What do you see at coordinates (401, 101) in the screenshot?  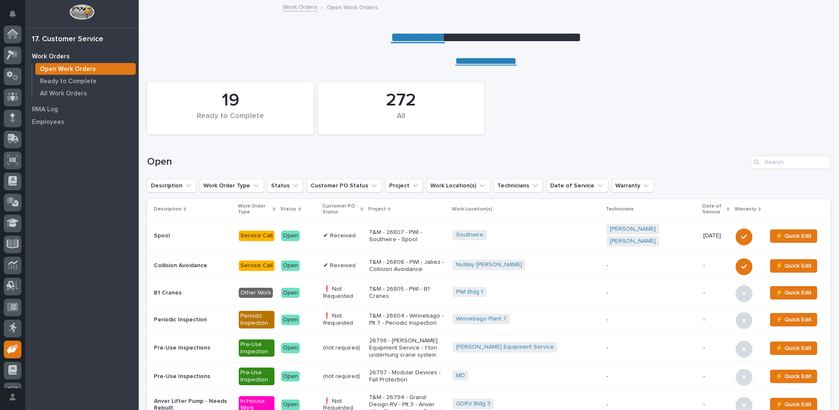 I see `div: 272` at bounding box center [401, 101].